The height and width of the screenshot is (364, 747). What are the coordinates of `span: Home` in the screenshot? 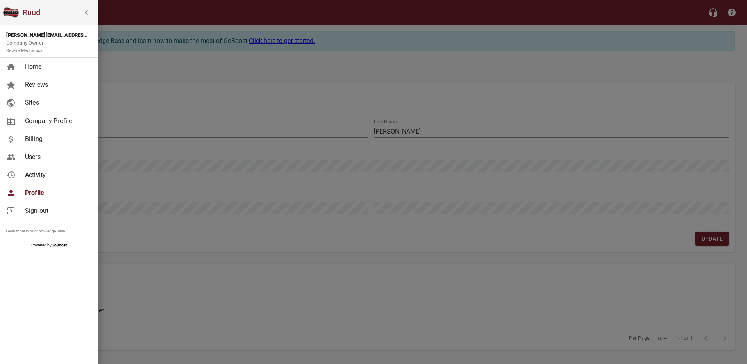 It's located at (57, 67).